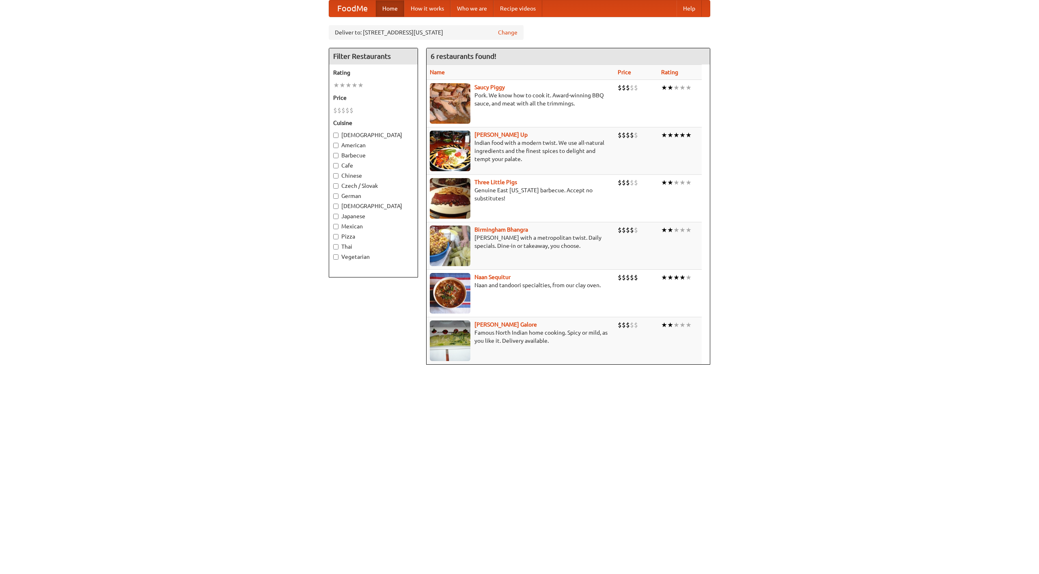 This screenshot has width=1039, height=574. Describe the element at coordinates (501, 230) in the screenshot. I see `a: Birmingham Bhangra` at that location.